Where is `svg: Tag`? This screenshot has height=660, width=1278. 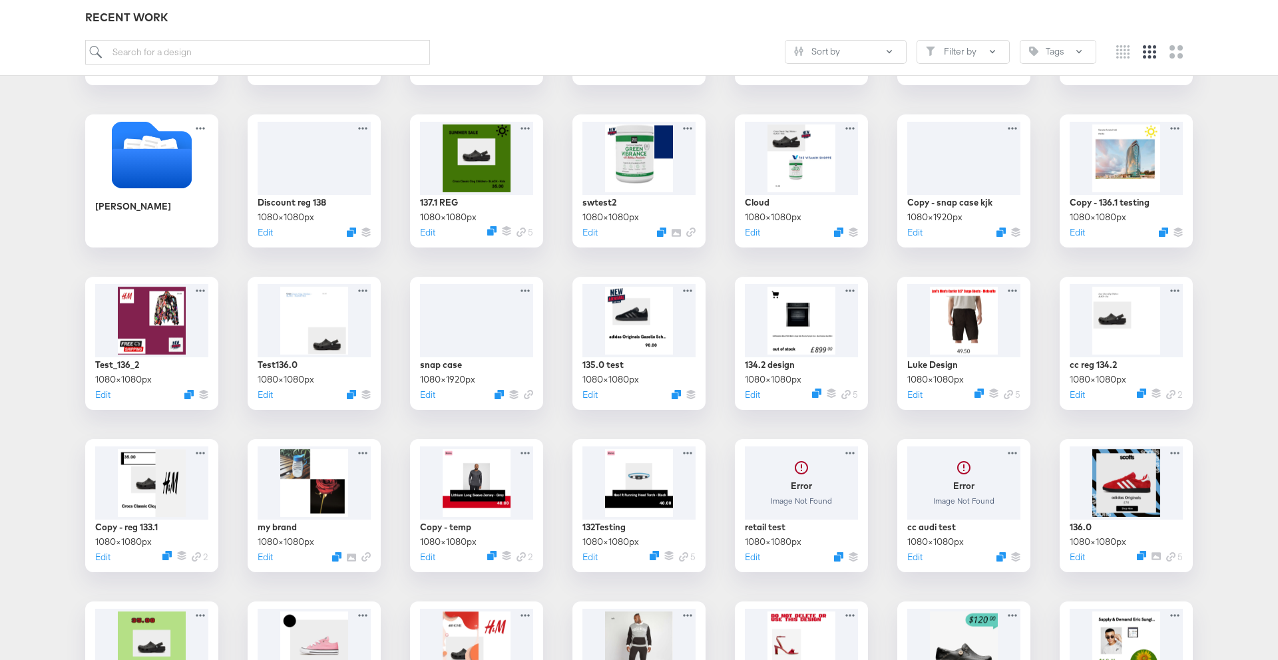 svg: Tag is located at coordinates (1034, 51).